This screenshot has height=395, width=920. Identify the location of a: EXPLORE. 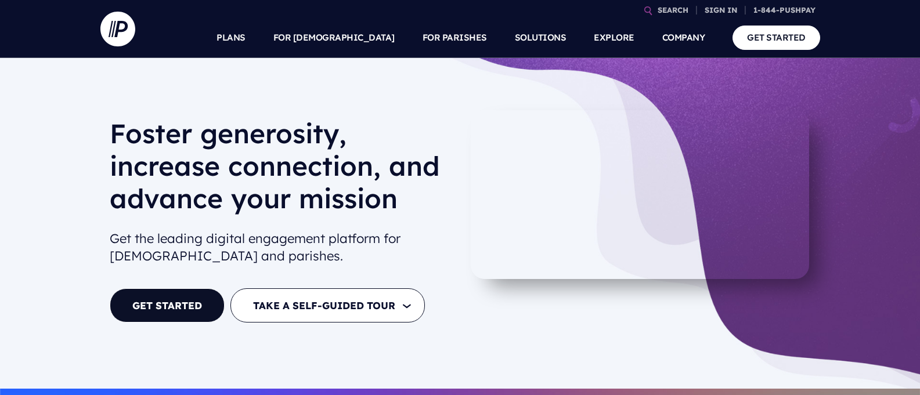
(614, 38).